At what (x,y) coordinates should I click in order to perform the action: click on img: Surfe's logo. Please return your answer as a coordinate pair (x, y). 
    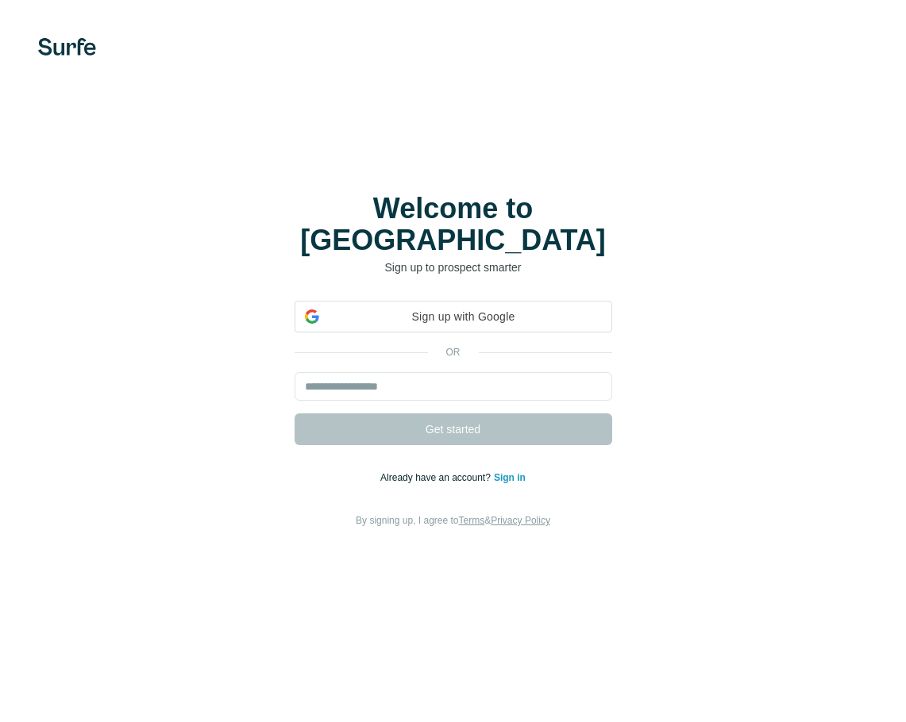
    Looking at the image, I should click on (67, 47).